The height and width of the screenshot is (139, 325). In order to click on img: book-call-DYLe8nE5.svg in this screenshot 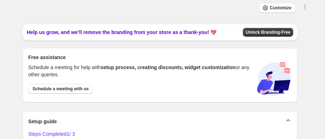, I will do `click(274, 79)`.